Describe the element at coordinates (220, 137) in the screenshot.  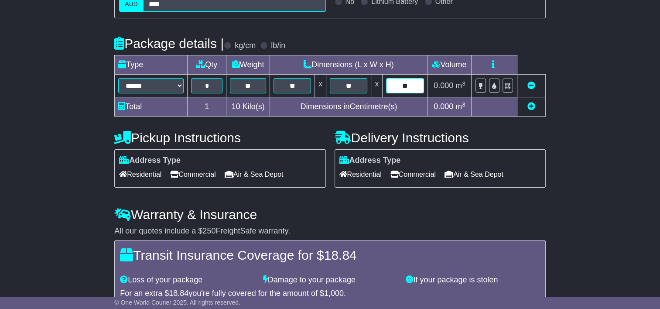
I see `h4: Pickup Instructions` at that location.